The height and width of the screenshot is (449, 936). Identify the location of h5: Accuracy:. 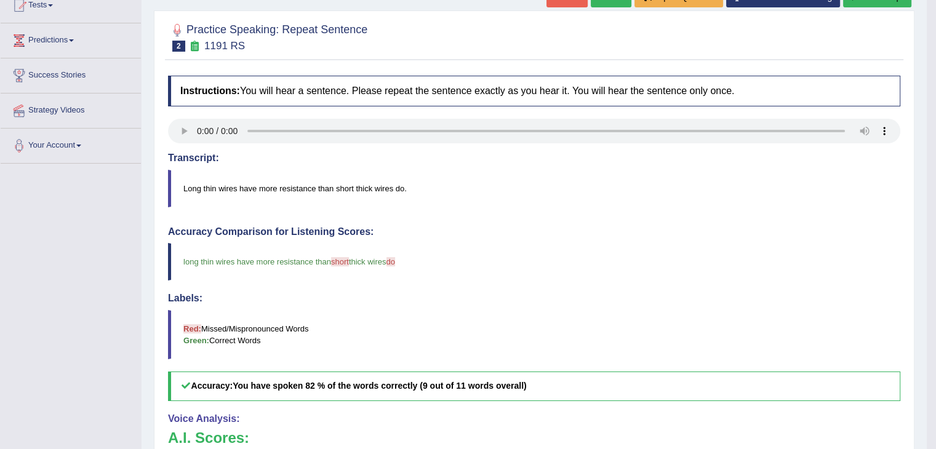
(534, 386).